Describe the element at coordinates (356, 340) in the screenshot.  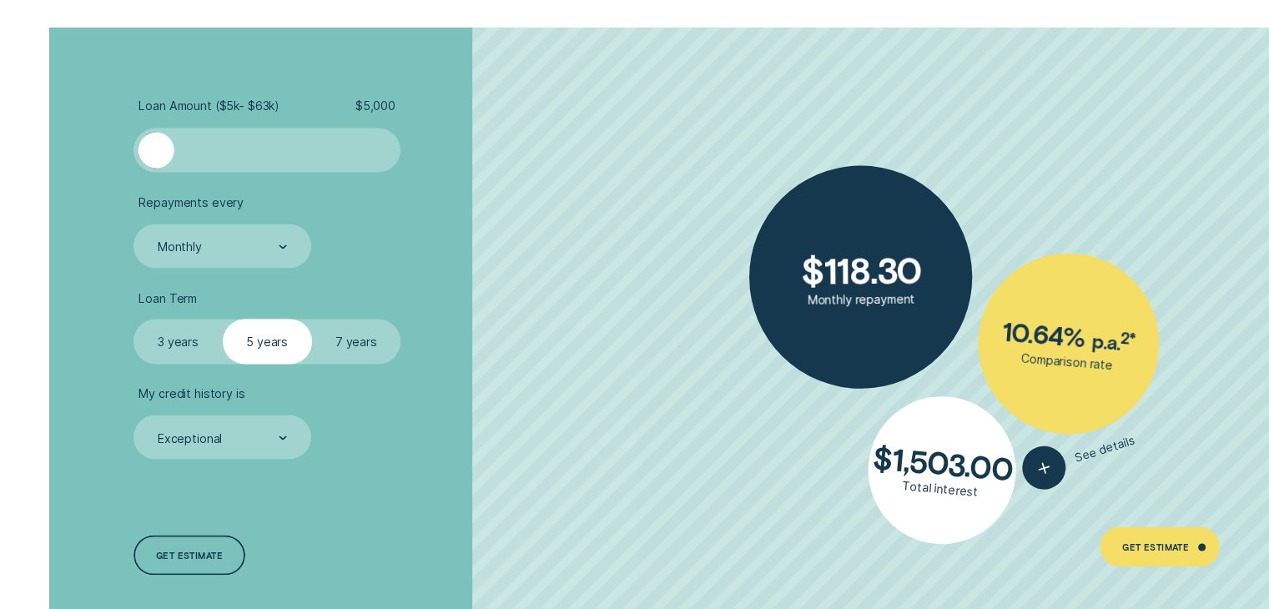
I see `label: 7 years` at that location.